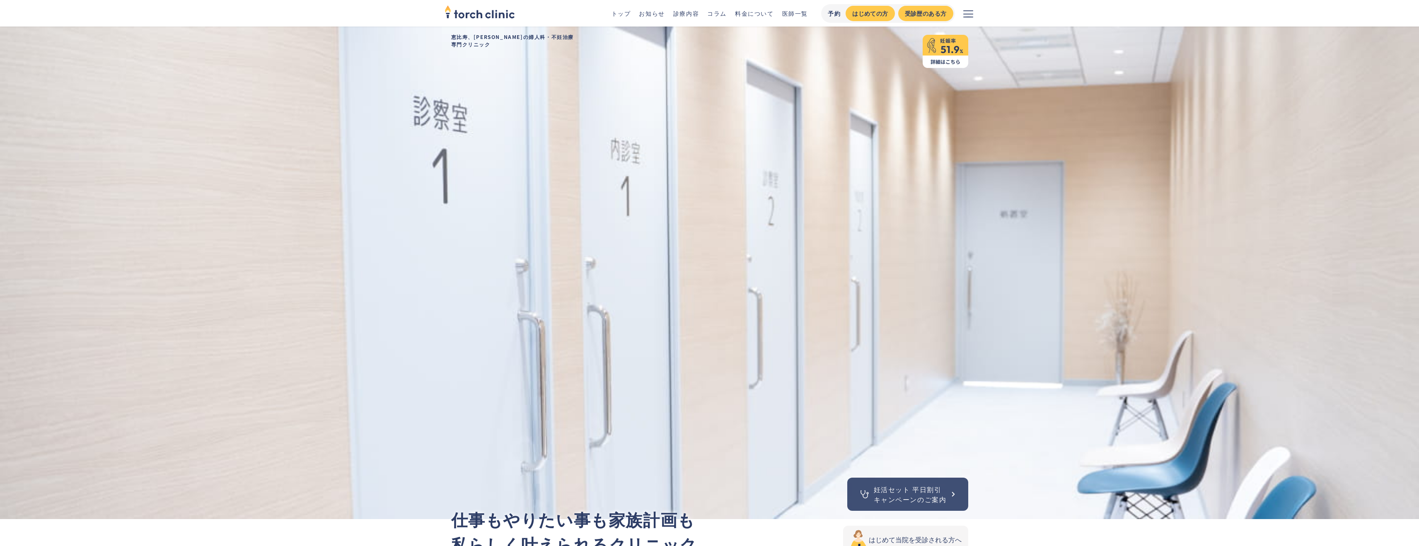 The image size is (1419, 546). Describe the element at coordinates (795, 13) in the screenshot. I see `a: 医師一覧` at that location.